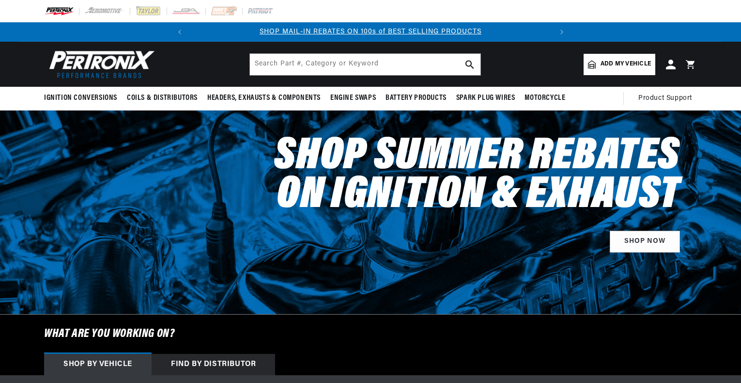 The height and width of the screenshot is (383, 741). Describe the element at coordinates (162, 98) in the screenshot. I see `span: Coils & Distributors` at that location.